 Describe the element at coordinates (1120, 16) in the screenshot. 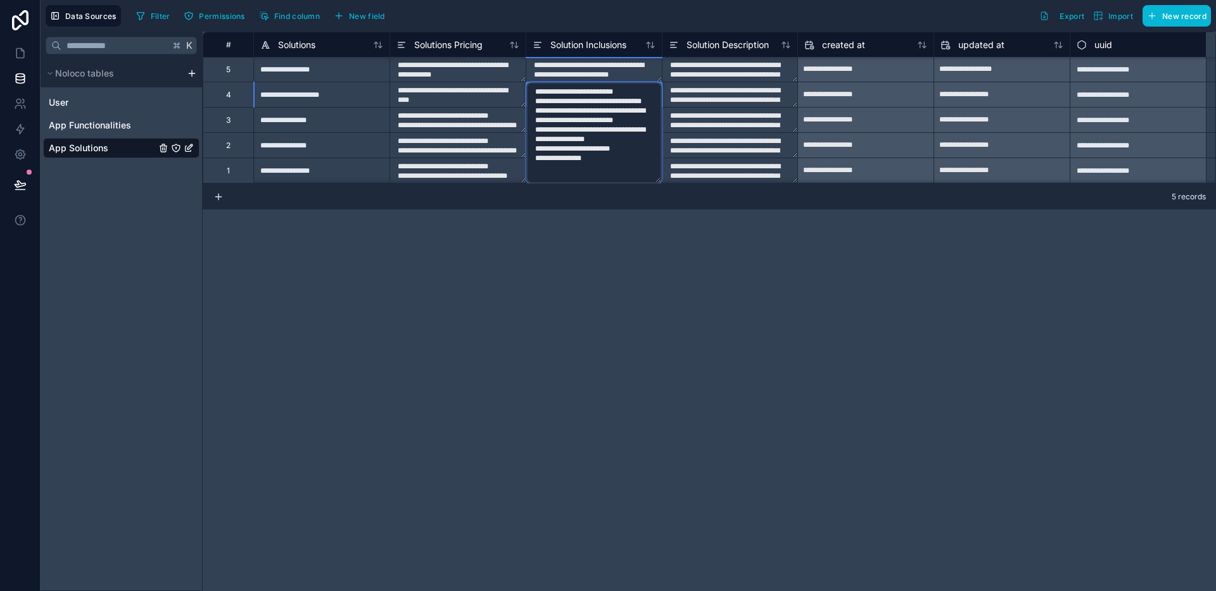

I see `span: Import` at that location.